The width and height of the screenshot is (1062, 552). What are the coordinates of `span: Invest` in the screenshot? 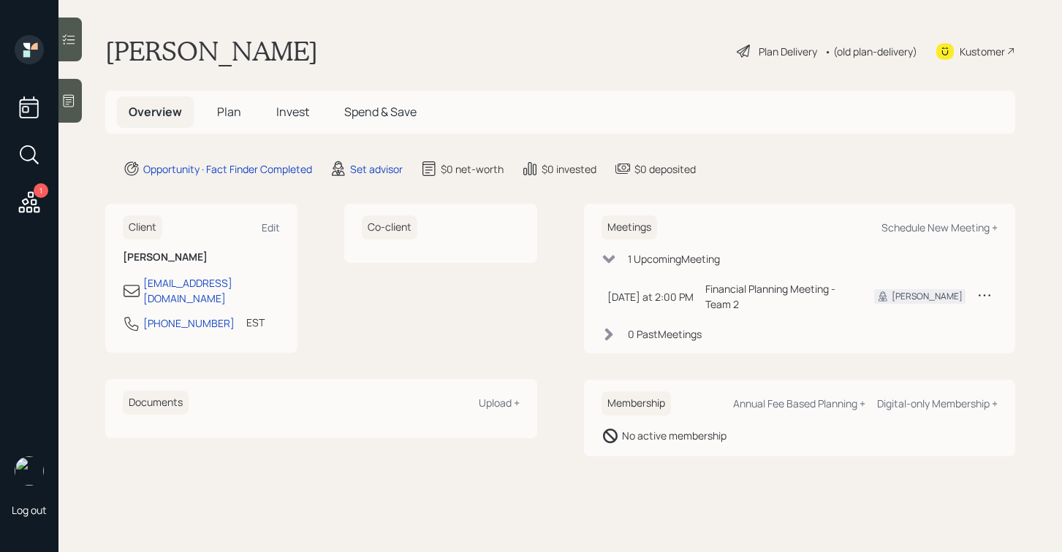 It's located at (292, 112).